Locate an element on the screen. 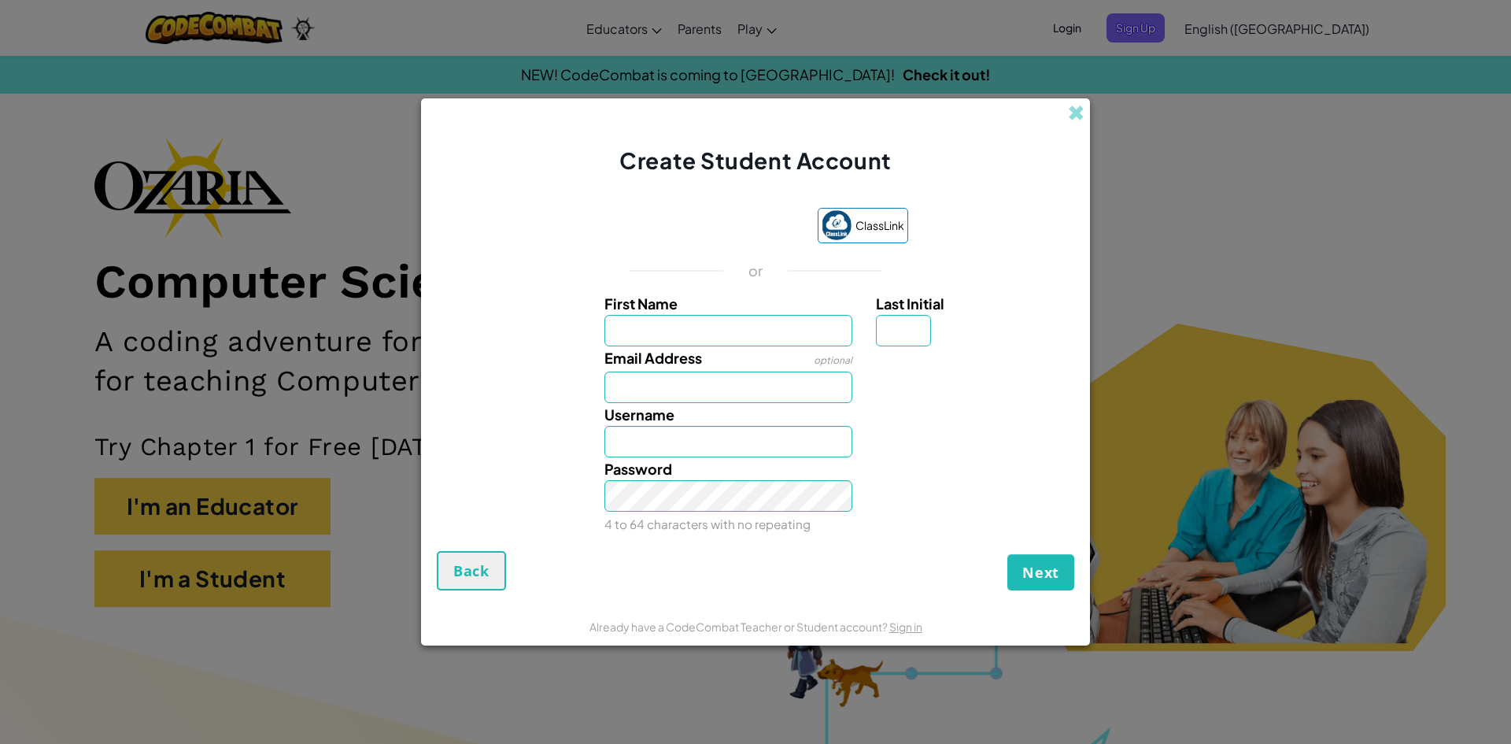 This screenshot has width=1511, height=744. span: ClassLink is located at coordinates (880, 225).